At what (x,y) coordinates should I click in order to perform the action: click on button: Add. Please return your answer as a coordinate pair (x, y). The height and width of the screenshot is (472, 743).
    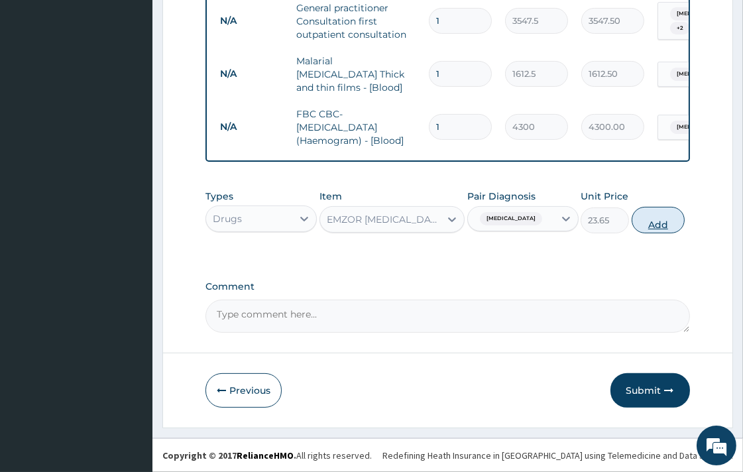
    Looking at the image, I should click on (659, 220).